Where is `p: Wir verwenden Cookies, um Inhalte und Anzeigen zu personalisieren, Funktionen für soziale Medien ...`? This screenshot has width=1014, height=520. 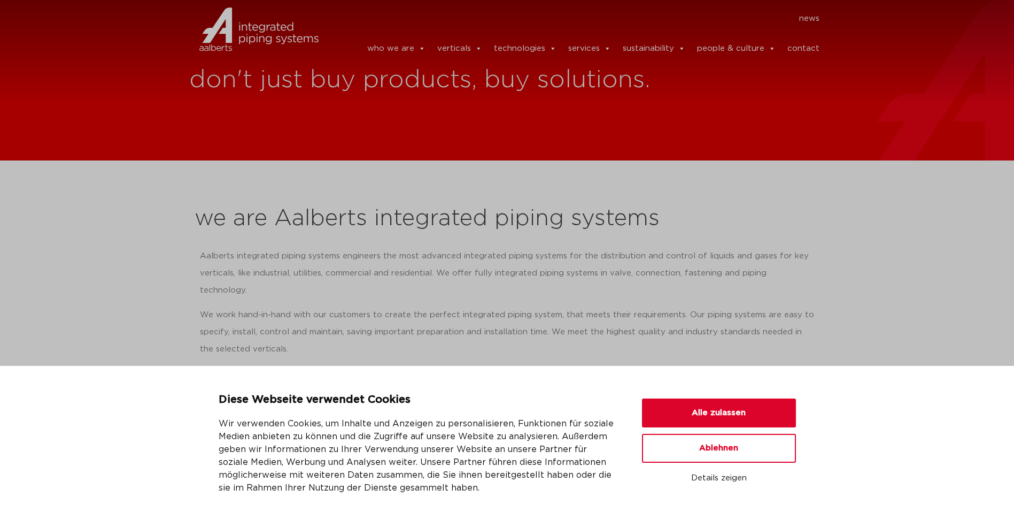
p: Wir verwenden Cookies, um Inhalte und Anzeigen zu personalisieren, Funktionen für soziale Medien ... is located at coordinates (418, 455).